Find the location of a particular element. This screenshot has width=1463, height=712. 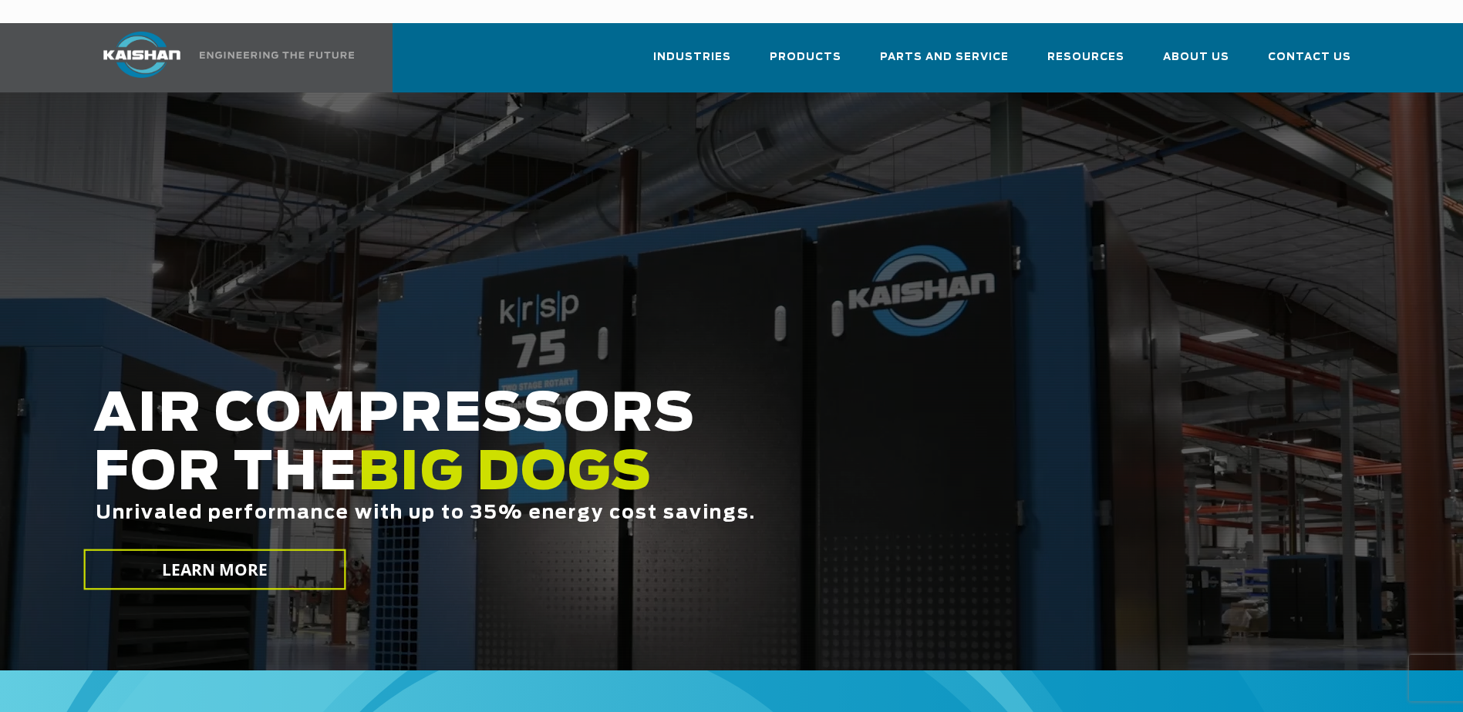

a: Kaishan USA is located at coordinates (221, 58).